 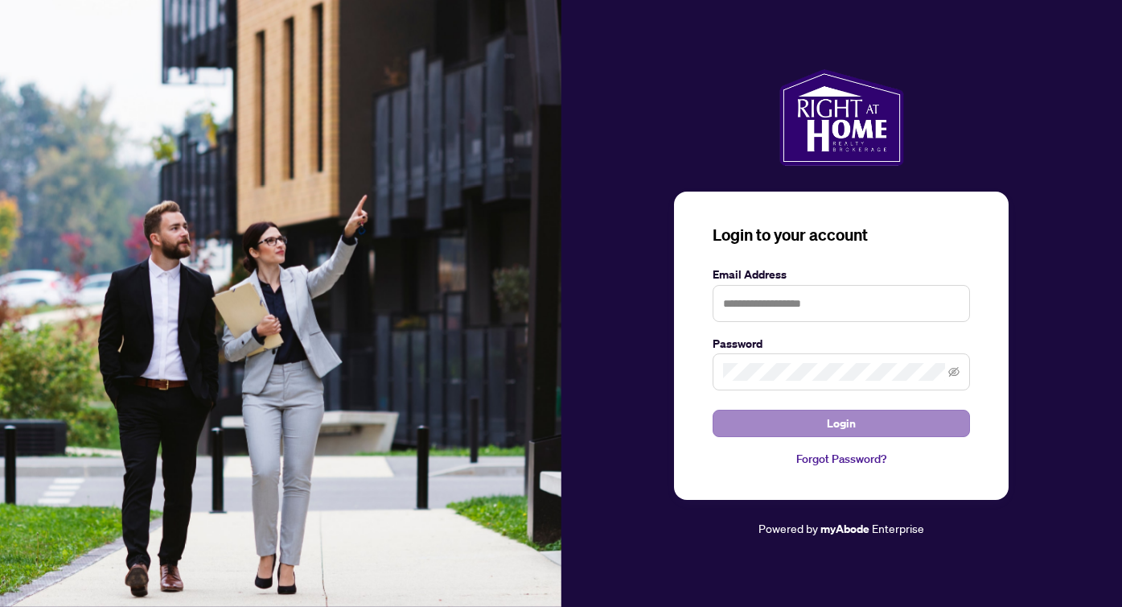 What do you see at coordinates (954, 372) in the screenshot?
I see `span: eye-invisible` at bounding box center [954, 372].